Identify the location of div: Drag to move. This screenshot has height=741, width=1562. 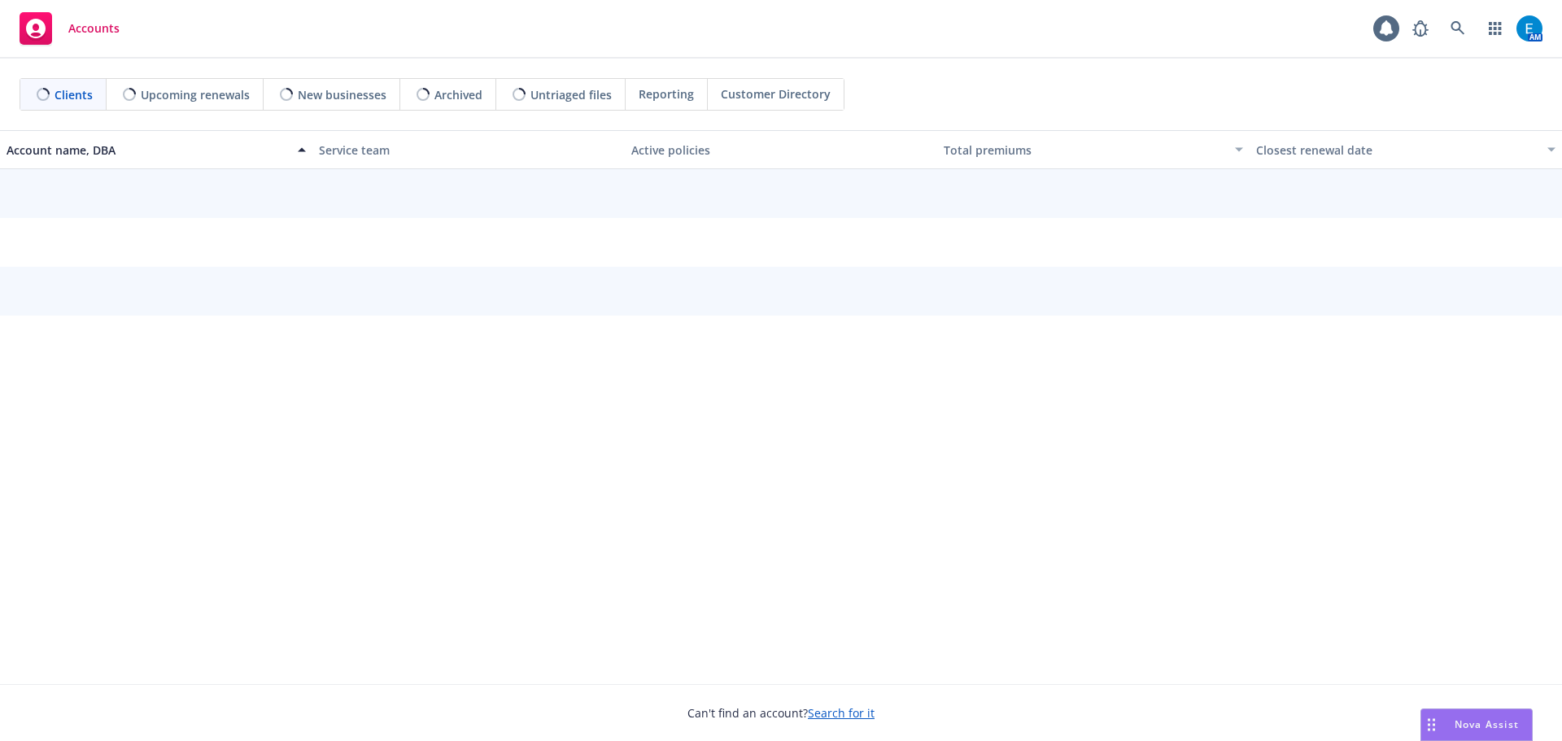
(1431, 725).